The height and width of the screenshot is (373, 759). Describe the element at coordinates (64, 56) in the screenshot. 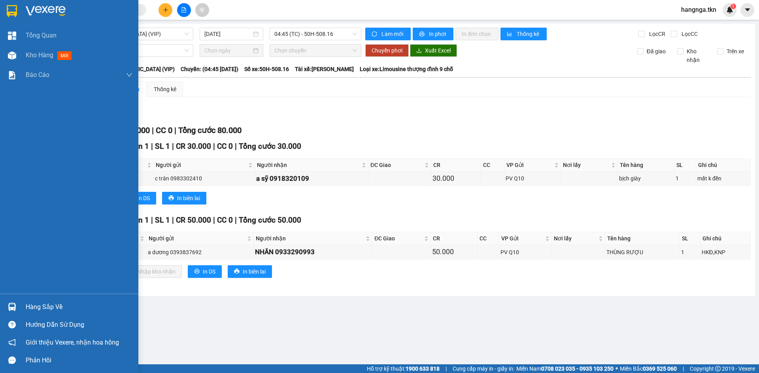

I see `span: mới` at that location.